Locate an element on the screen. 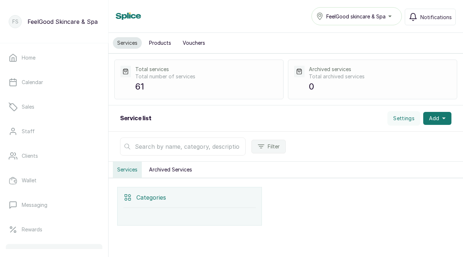 Image resolution: width=463 pixels, height=257 pixels. p: Messaging is located at coordinates (34, 205).